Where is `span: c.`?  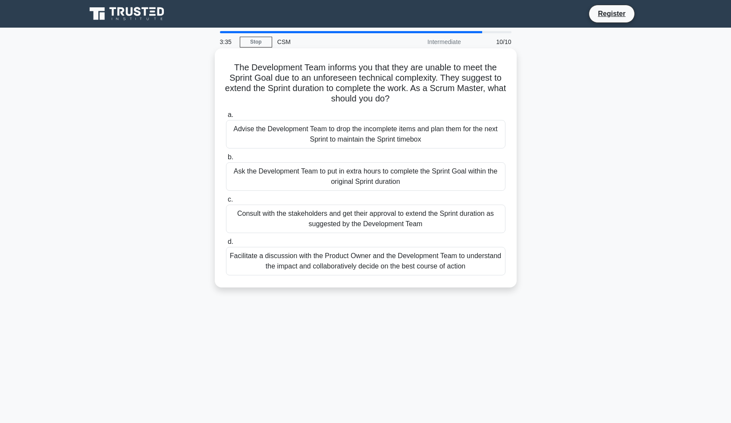
span: c. is located at coordinates (230, 199).